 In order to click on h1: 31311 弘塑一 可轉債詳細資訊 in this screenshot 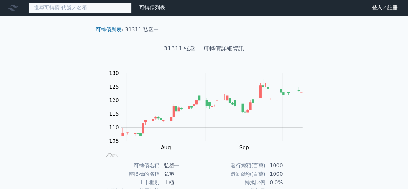, I will do `click(204, 48)`.